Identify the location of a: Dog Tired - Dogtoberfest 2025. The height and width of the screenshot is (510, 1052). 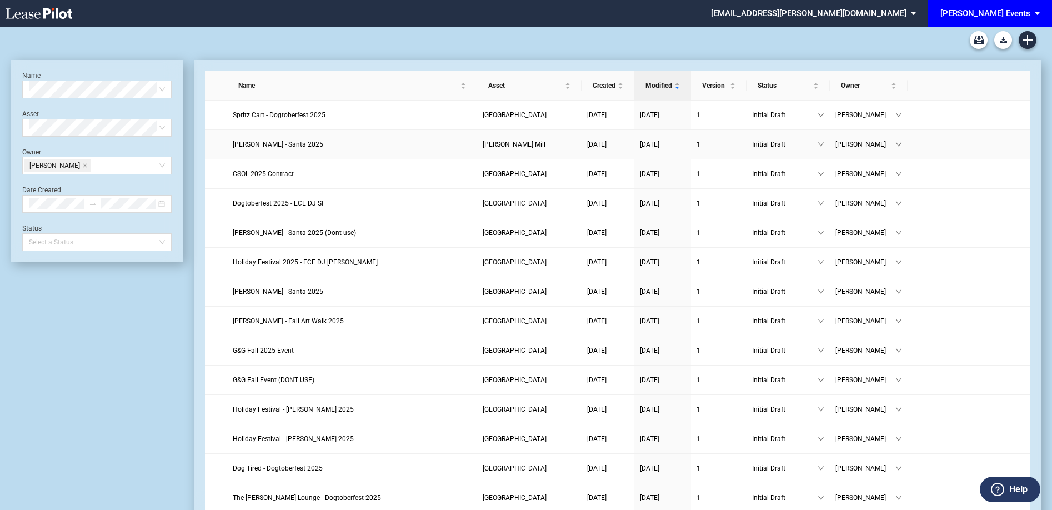
(352, 468).